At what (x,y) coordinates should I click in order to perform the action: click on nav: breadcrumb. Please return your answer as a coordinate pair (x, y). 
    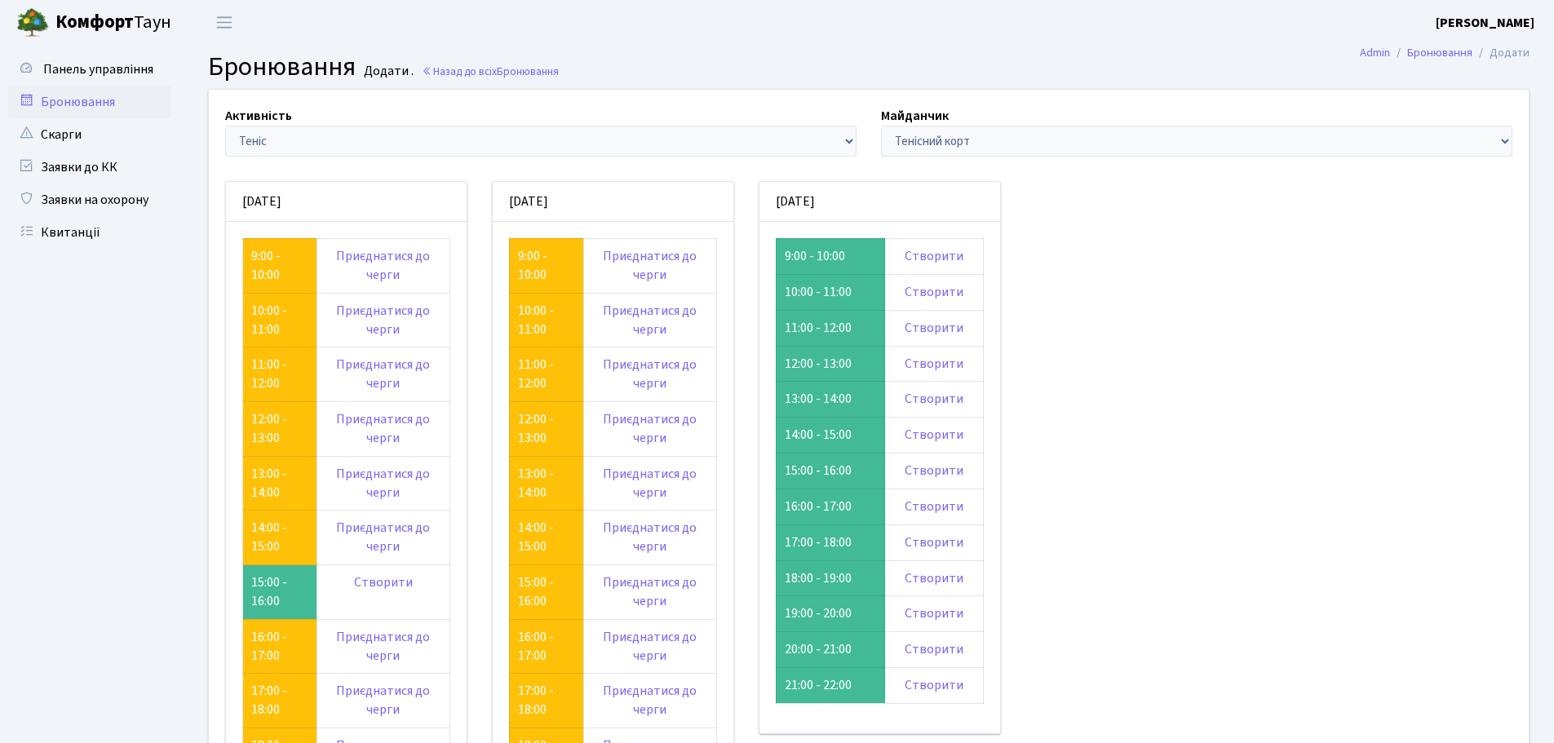
    Looking at the image, I should click on (1445, 53).